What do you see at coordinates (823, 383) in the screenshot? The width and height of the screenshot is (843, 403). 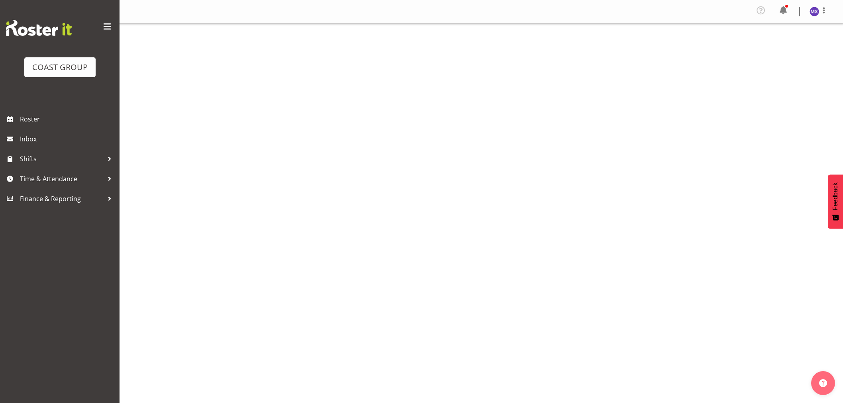 I see `img: help-xxl-2.png` at bounding box center [823, 383].